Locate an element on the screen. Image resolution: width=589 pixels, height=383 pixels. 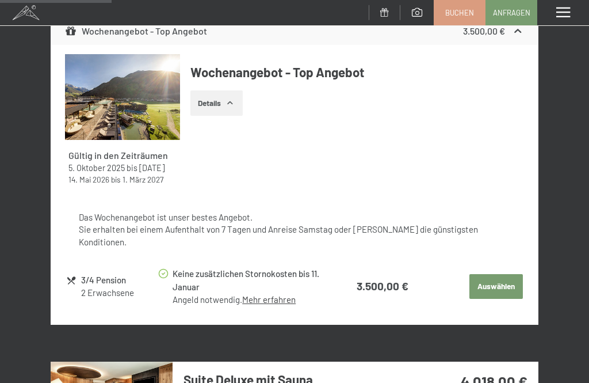
div: Wochenangebot - Top Angebot is located at coordinates (136, 31).